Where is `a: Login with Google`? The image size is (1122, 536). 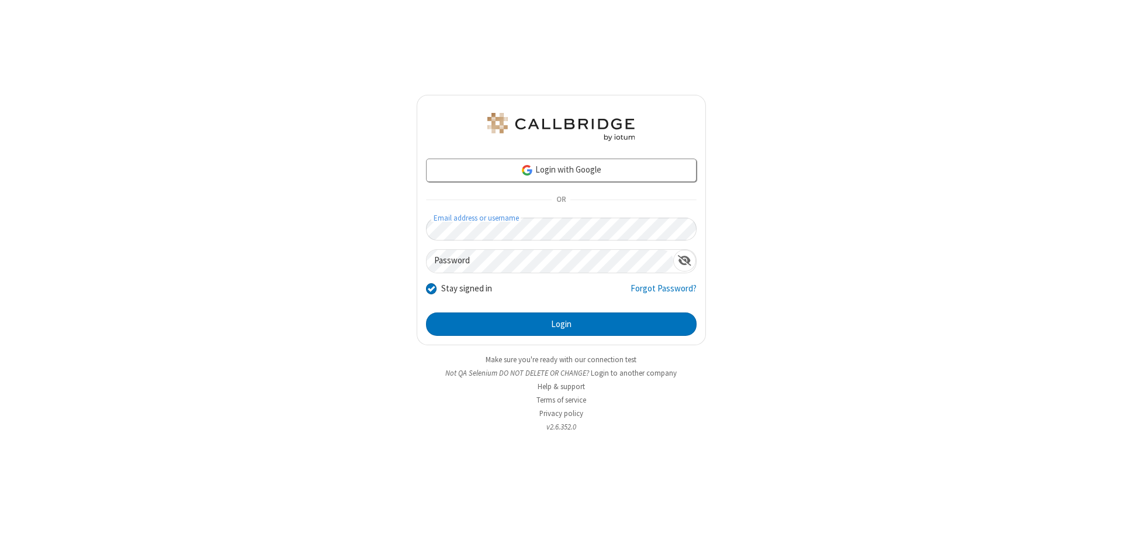
a: Login with Google is located at coordinates (561, 170).